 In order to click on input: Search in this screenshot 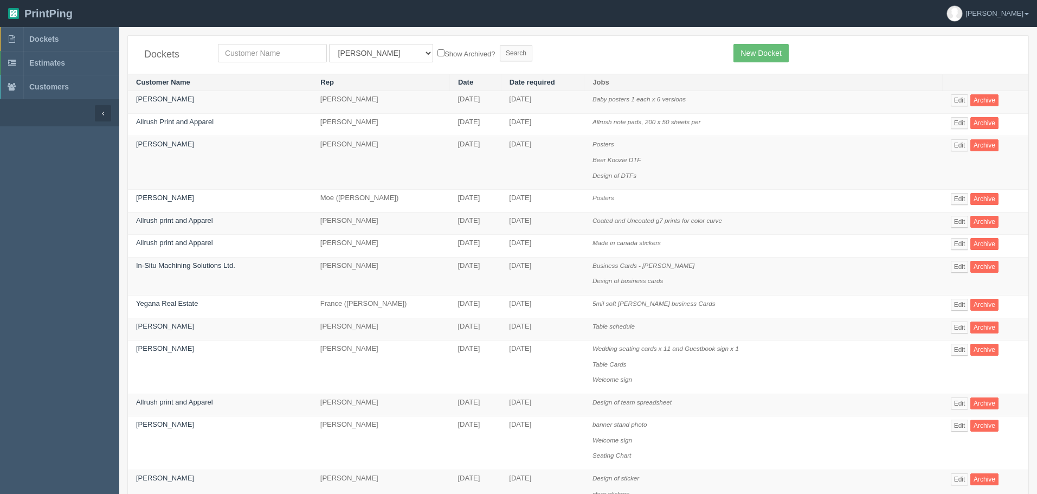, I will do `click(516, 53)`.